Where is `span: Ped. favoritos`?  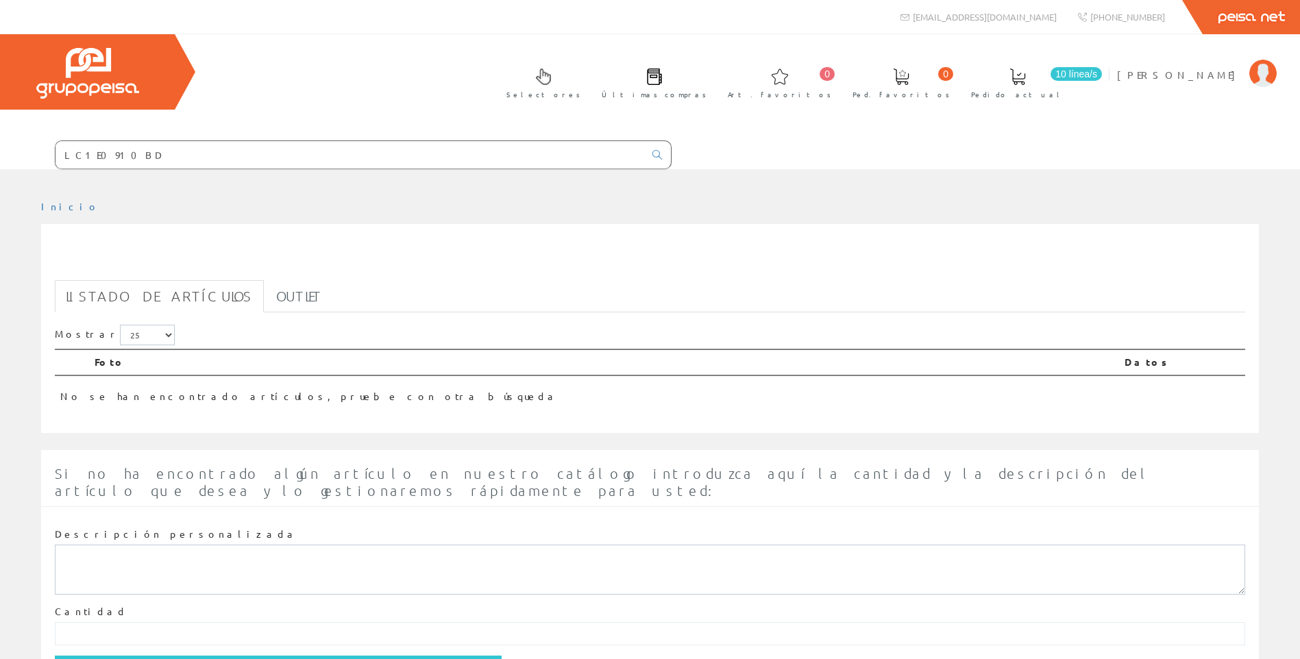 span: Ped. favoritos is located at coordinates (901, 95).